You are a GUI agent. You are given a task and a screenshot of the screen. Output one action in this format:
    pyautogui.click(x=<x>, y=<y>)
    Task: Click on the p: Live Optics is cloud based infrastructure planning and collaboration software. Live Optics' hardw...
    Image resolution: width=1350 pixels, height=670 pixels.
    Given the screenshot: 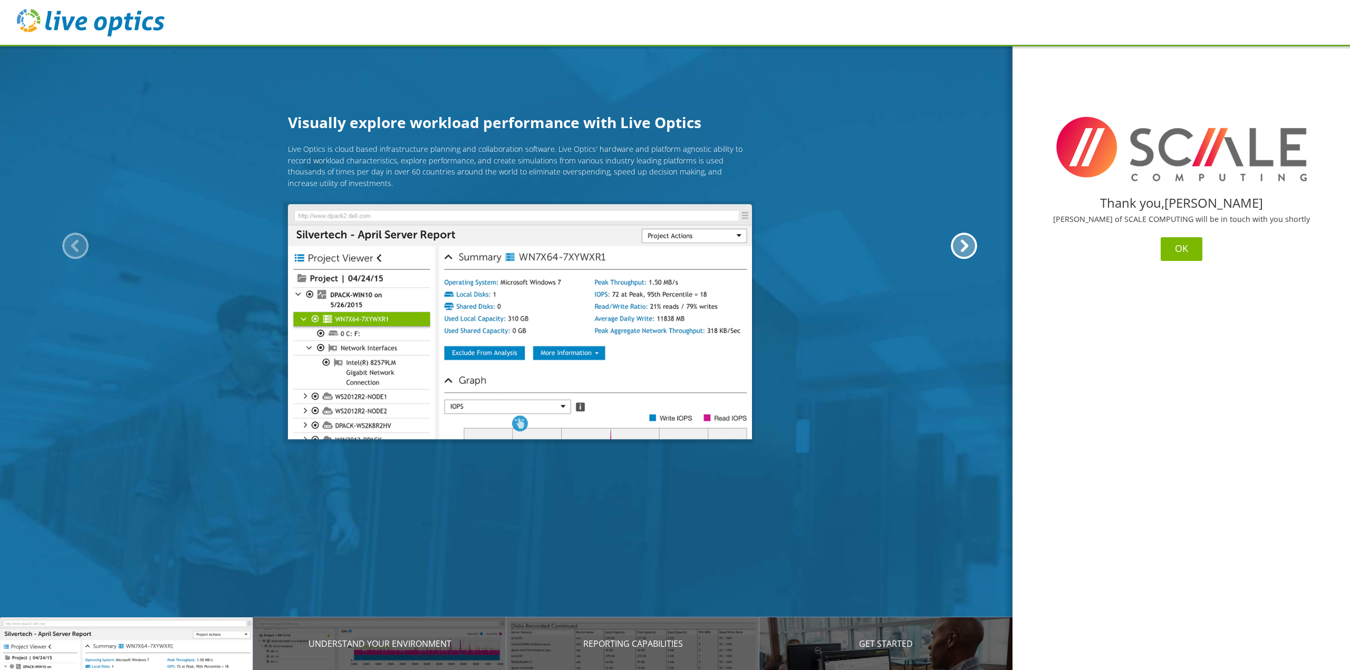 What is the action you would take?
    pyautogui.click(x=520, y=166)
    